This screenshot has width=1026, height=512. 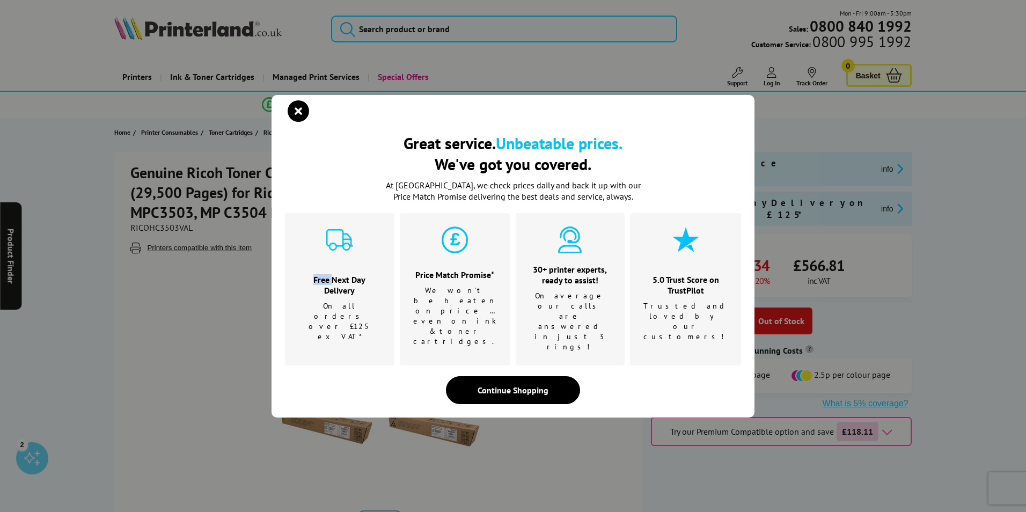 I want to click on h3: 5.0 Trust Score on TrustPilot, so click(x=685, y=285).